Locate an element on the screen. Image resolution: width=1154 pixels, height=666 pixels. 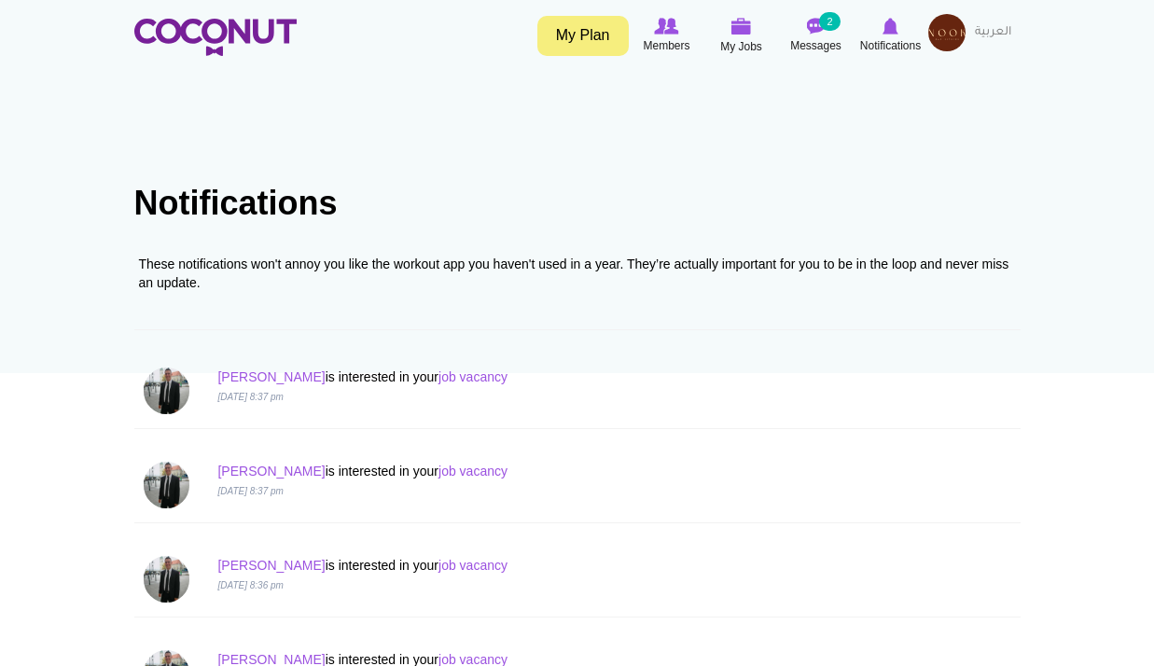
img: My Jobs is located at coordinates (742, 26).